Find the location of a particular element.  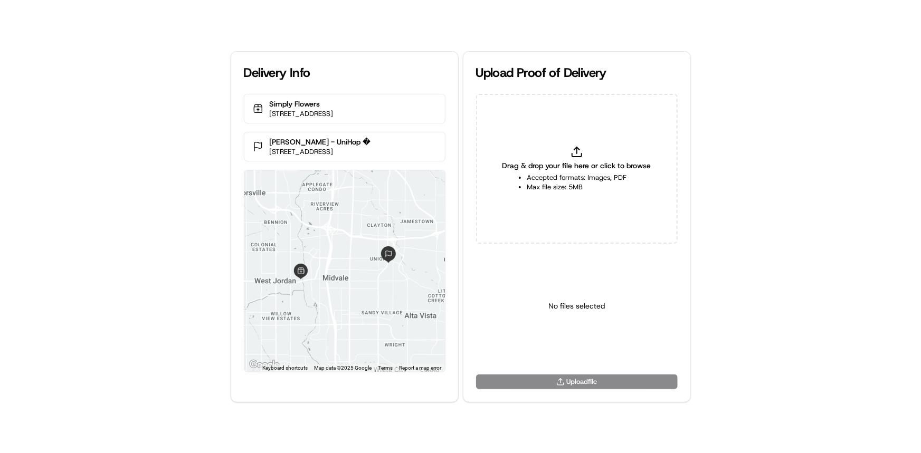

div: Delivery Info is located at coordinates (345, 73).